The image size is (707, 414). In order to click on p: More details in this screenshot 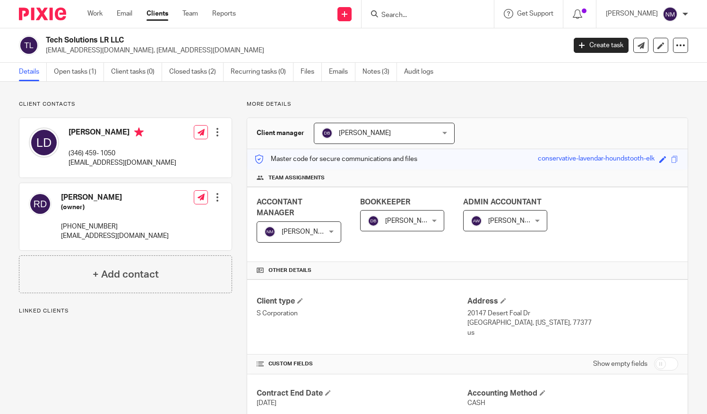, I will do `click(467, 104)`.